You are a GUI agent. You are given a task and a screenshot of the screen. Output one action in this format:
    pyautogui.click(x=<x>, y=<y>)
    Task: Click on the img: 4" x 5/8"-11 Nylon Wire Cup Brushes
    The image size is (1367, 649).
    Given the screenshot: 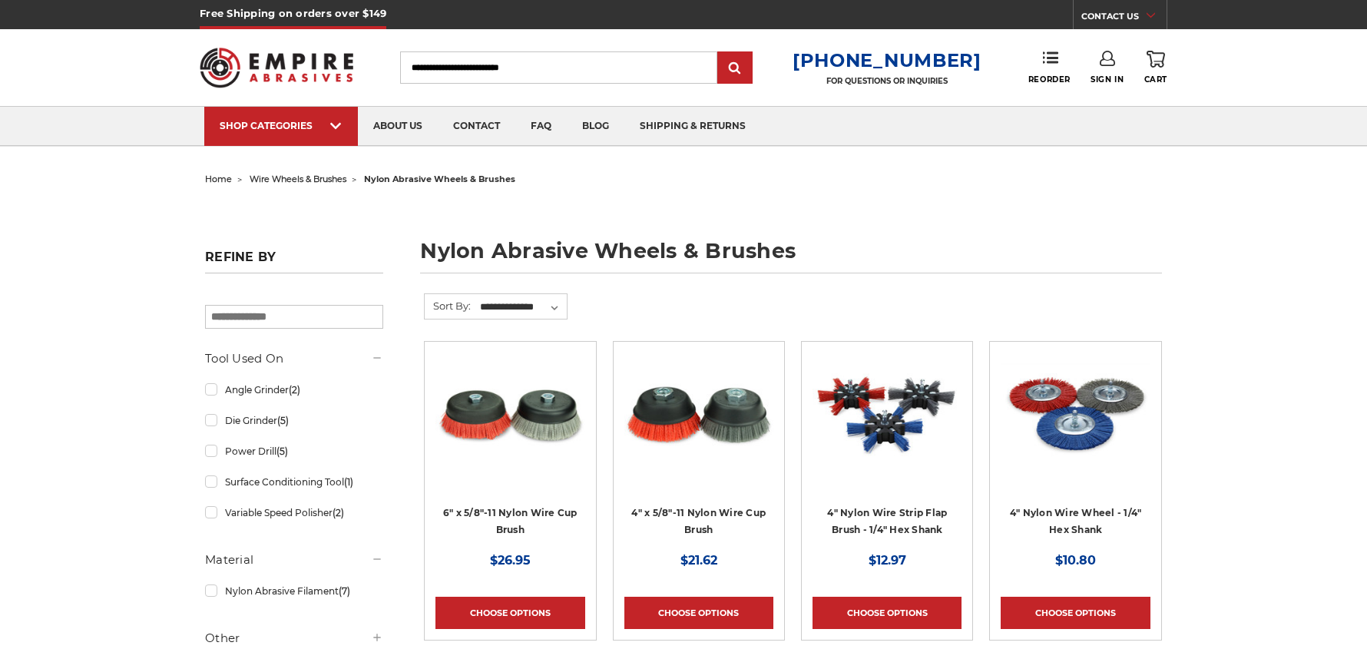 What is the action you would take?
    pyautogui.click(x=699, y=414)
    